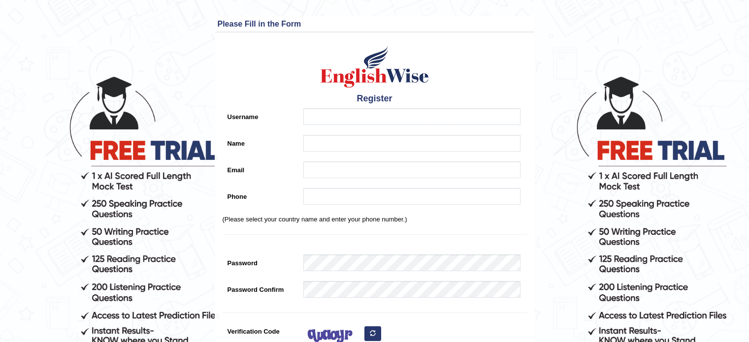 The height and width of the screenshot is (342, 749). I want to click on label: Username, so click(260, 115).